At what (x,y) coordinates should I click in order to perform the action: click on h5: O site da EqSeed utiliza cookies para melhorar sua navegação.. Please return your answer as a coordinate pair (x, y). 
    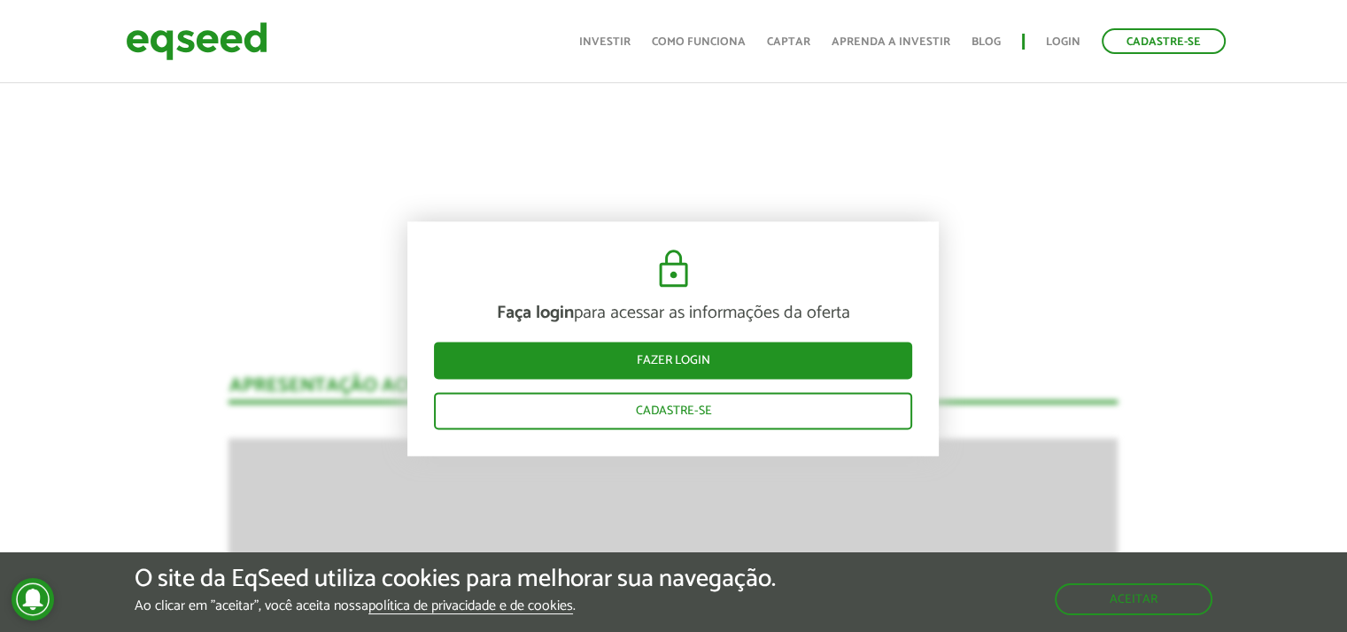
    Looking at the image, I should click on (455, 579).